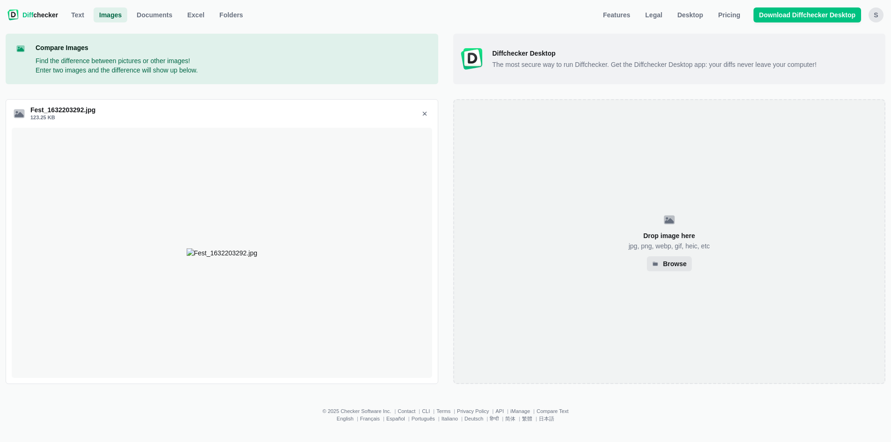 This screenshot has height=442, width=891. What do you see at coordinates (110, 15) in the screenshot?
I see `a: Images` at bounding box center [110, 15].